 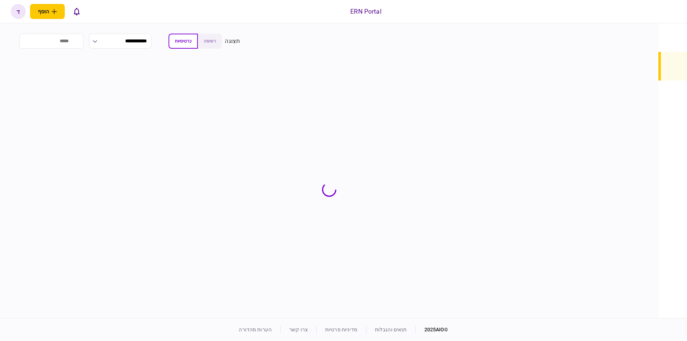 What do you see at coordinates (210, 41) in the screenshot?
I see `span: רשימה` at bounding box center [210, 41].